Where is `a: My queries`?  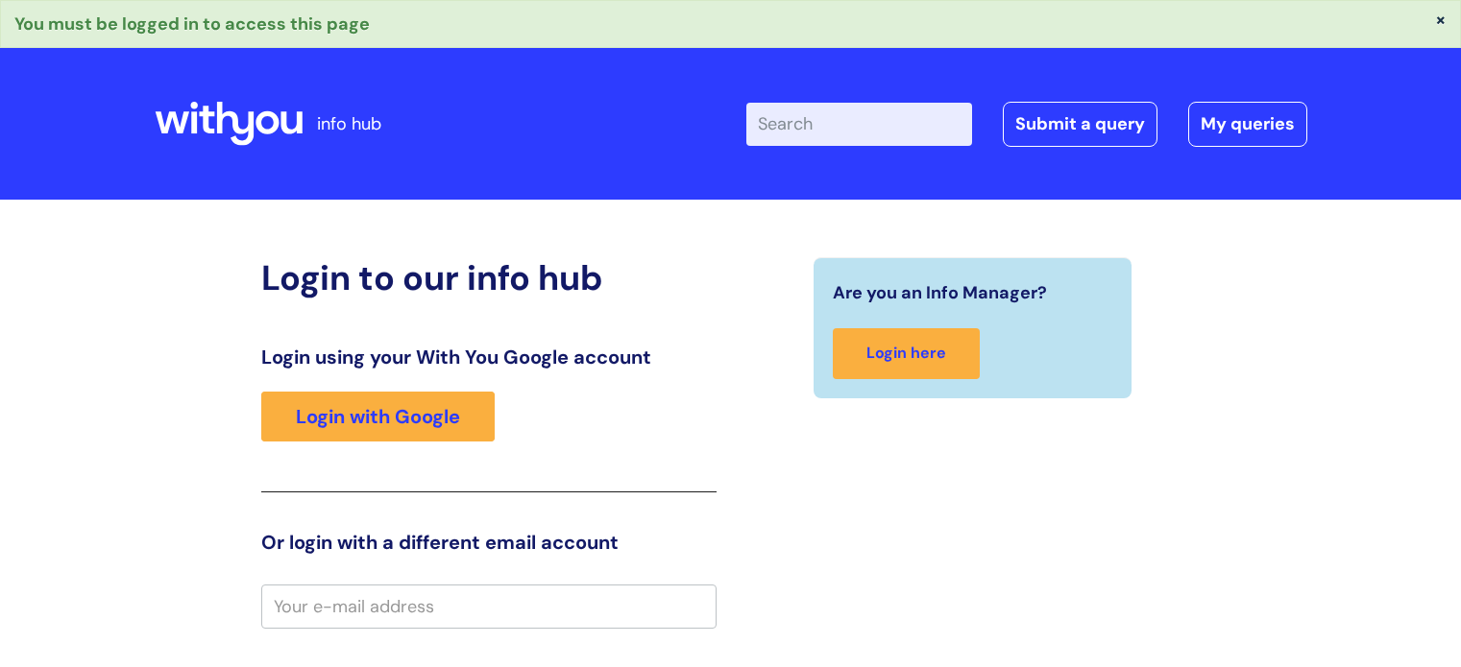 a: My queries is located at coordinates (1247, 124).